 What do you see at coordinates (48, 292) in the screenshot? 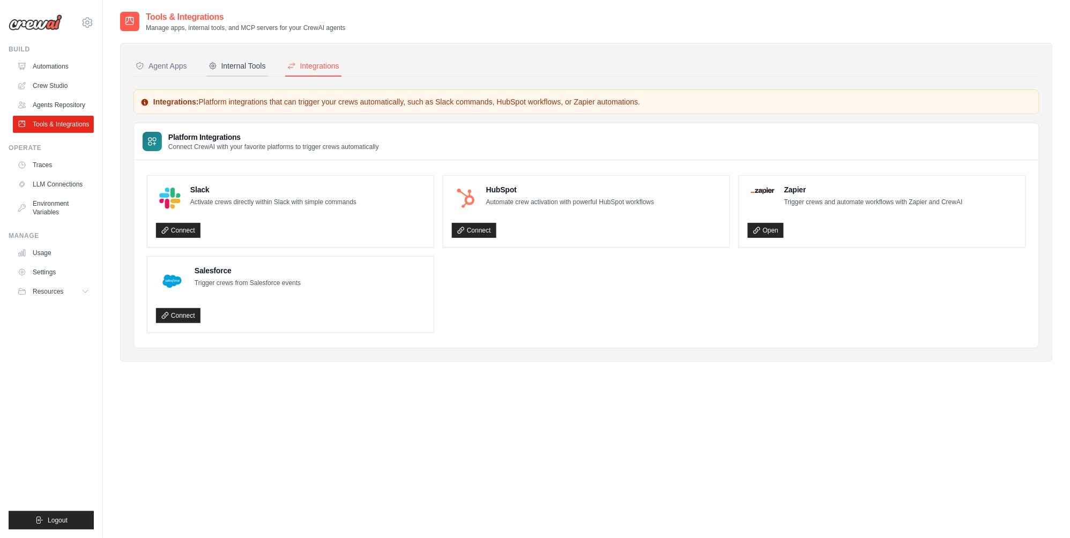
I see `span: Resources` at bounding box center [48, 292].